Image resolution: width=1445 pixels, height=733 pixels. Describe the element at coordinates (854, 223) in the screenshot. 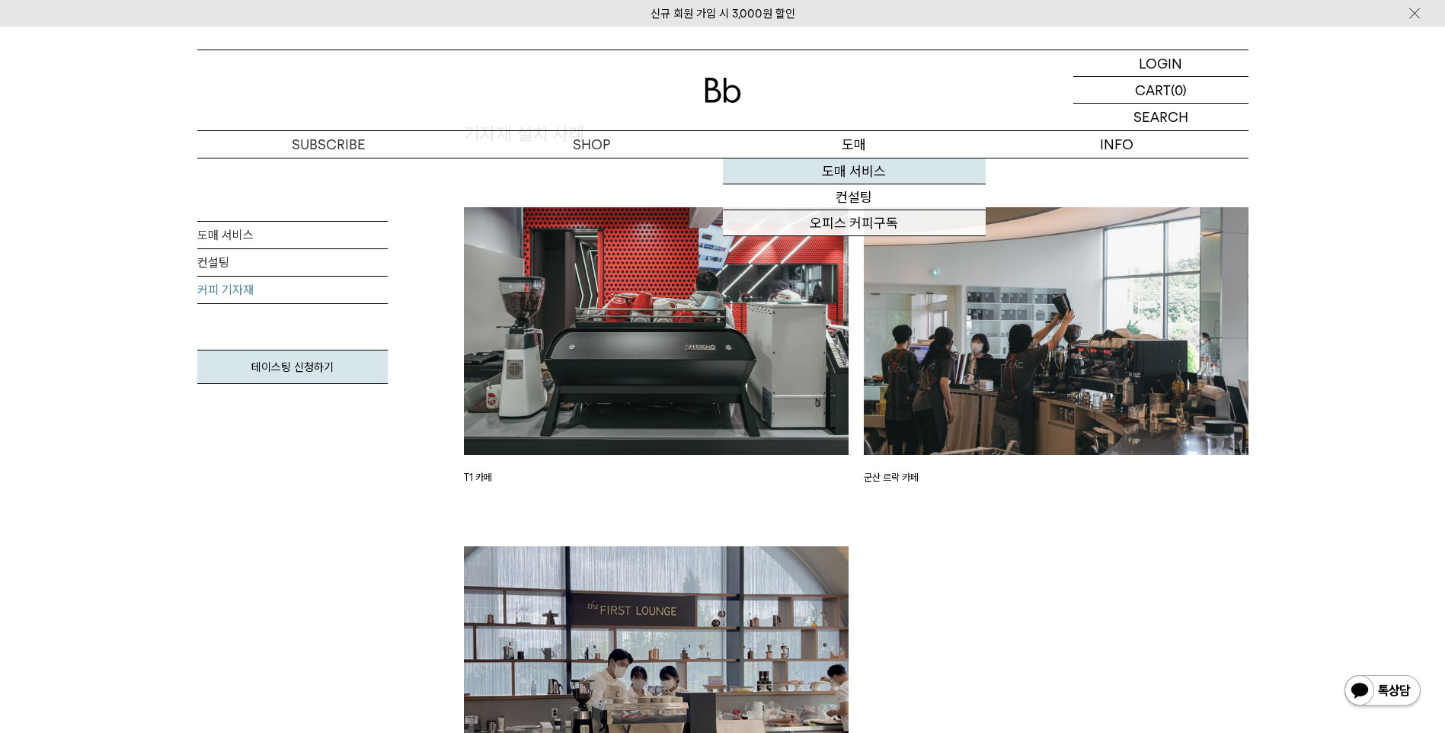

I see `a: 오피스 커피구독` at that location.